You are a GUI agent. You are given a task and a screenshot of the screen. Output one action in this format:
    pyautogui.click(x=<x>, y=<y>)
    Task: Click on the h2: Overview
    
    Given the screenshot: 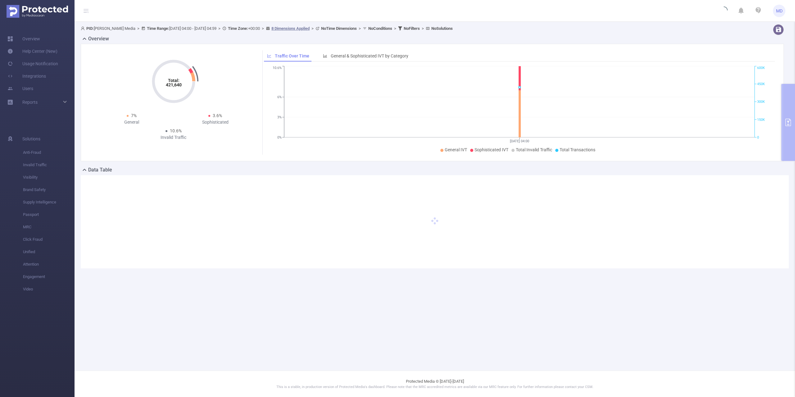 What is the action you would take?
    pyautogui.click(x=98, y=39)
    